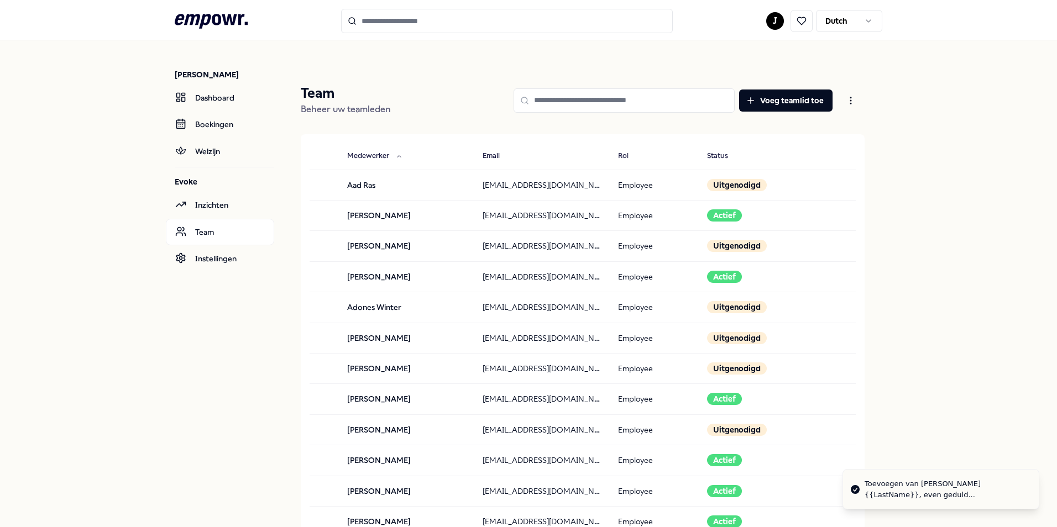 This screenshot has width=1057, height=527. Describe the element at coordinates (224, 182) in the screenshot. I see `p: Evoke` at that location.